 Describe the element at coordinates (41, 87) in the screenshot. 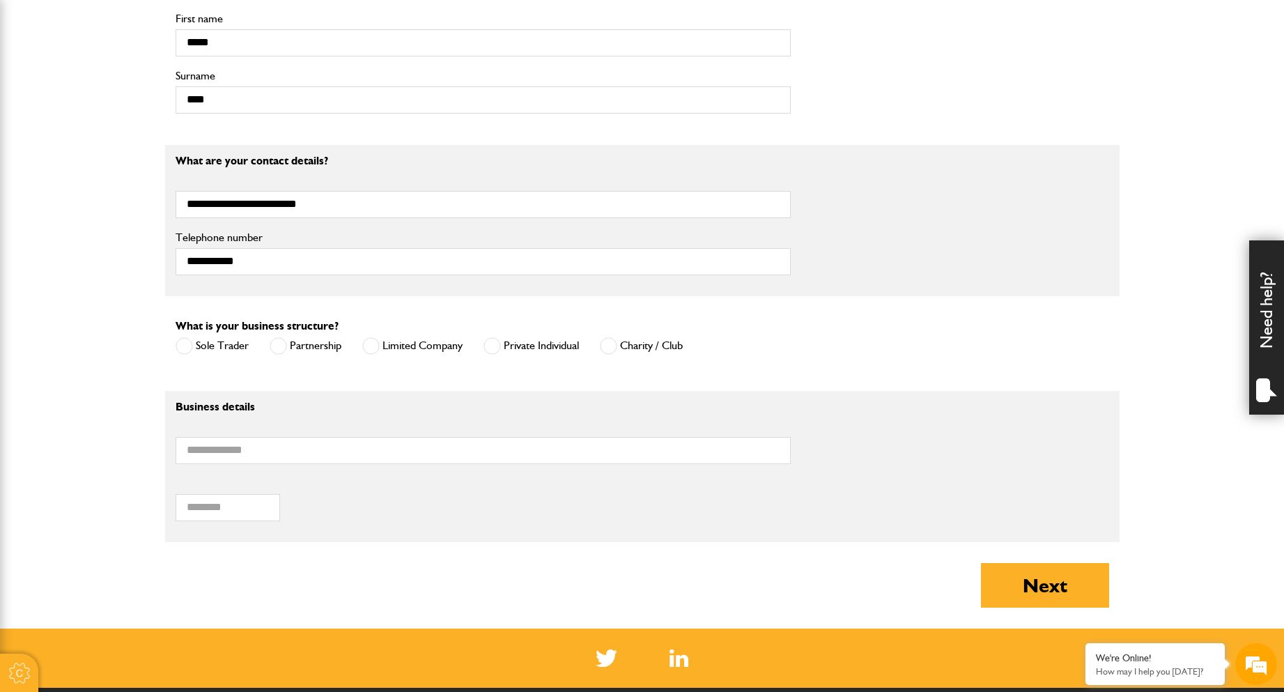

I see `img: d_20077148190_company_1631870298795_20077148190` at that location.